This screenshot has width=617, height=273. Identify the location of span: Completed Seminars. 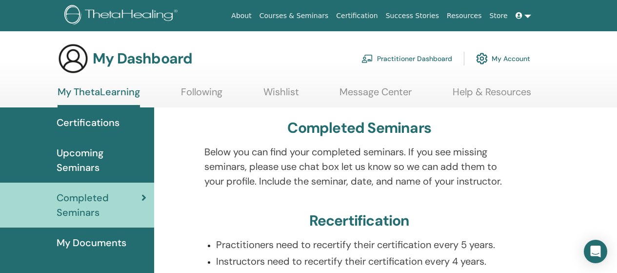
(99, 205).